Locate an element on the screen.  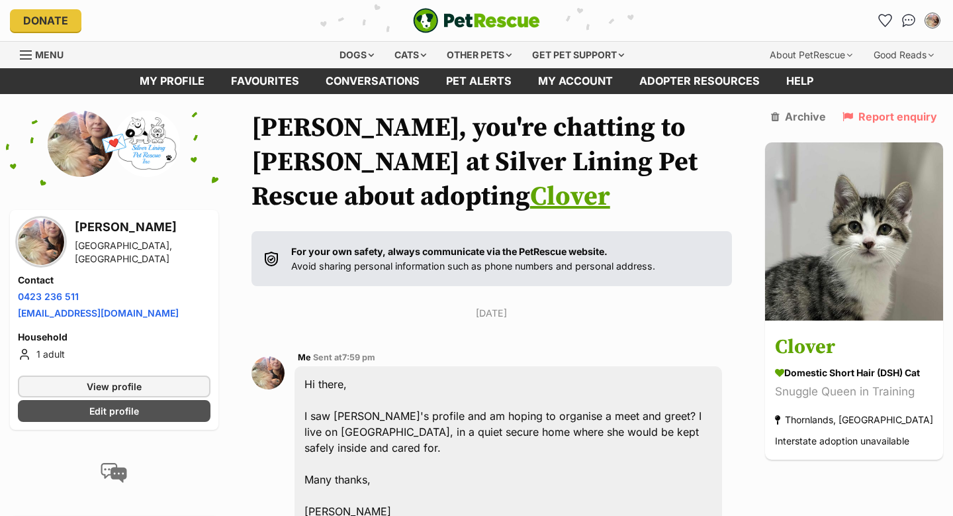
h4: Contact is located at coordinates (114, 280).